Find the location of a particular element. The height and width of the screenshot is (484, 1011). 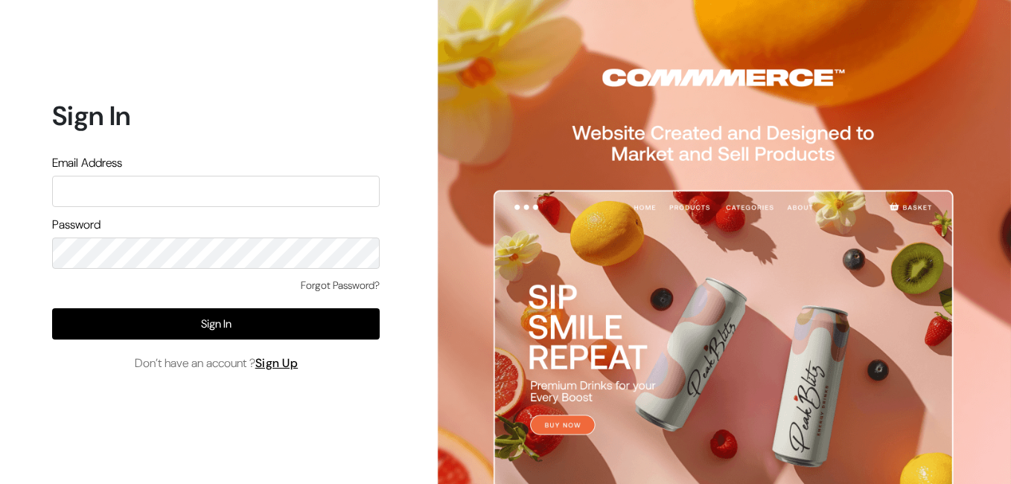

a: Sign Up is located at coordinates (277, 363).